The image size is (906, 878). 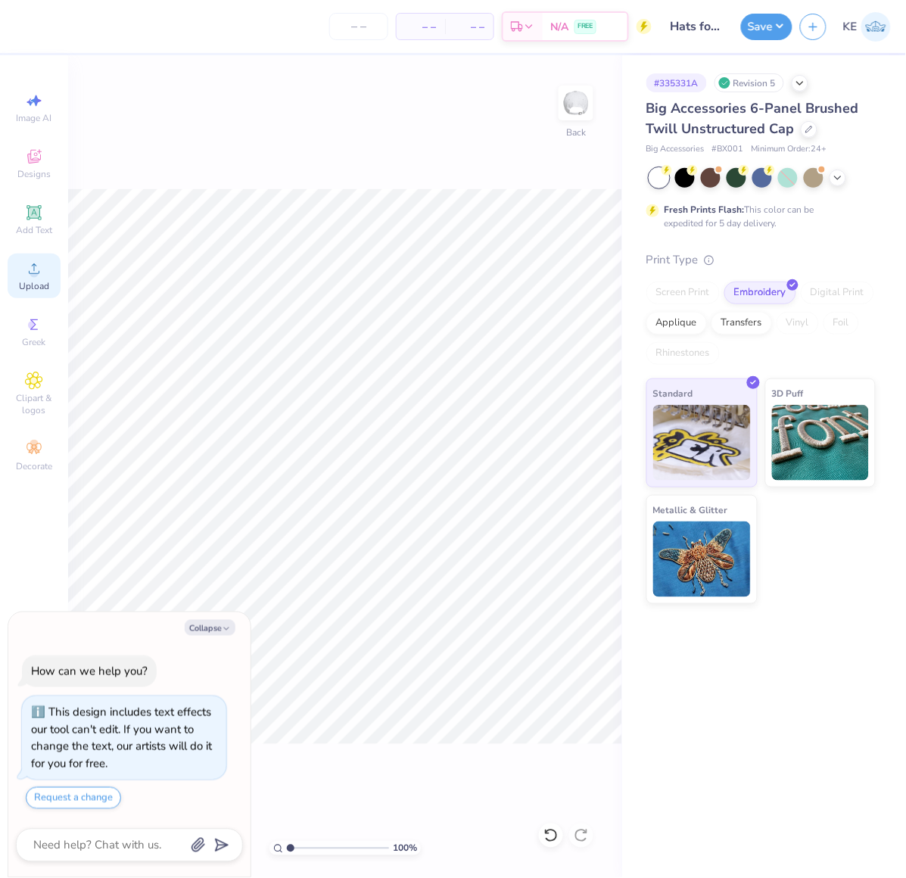 What do you see at coordinates (559, 26) in the screenshot?
I see `span: N/A` at bounding box center [559, 26].